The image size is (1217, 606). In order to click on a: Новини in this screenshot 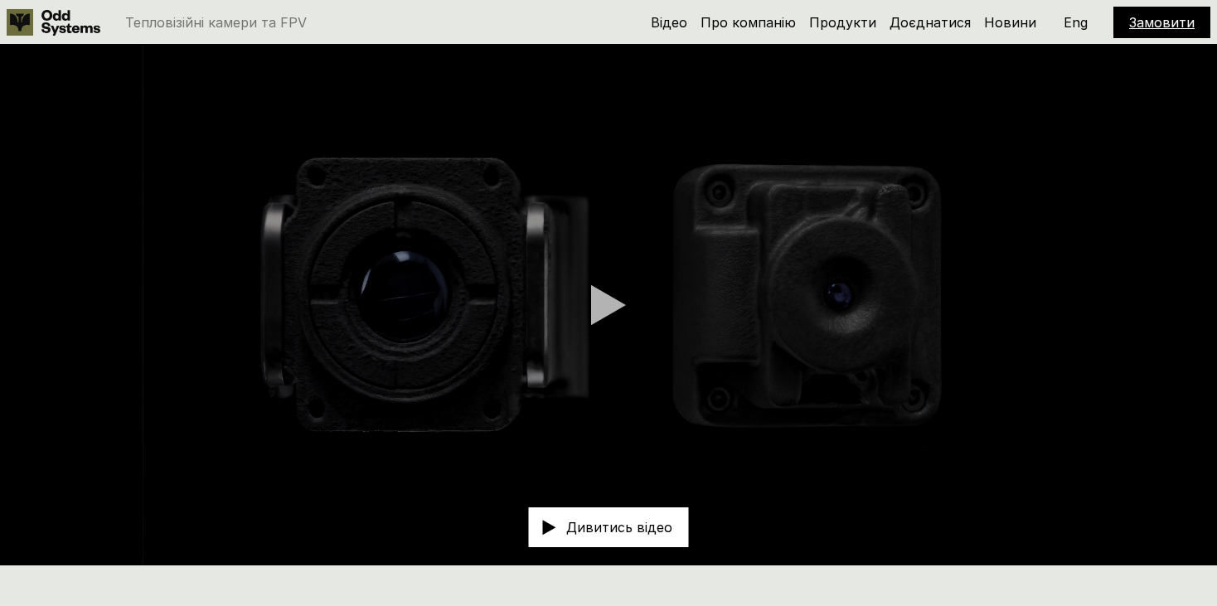, I will do `click(1009, 22)`.